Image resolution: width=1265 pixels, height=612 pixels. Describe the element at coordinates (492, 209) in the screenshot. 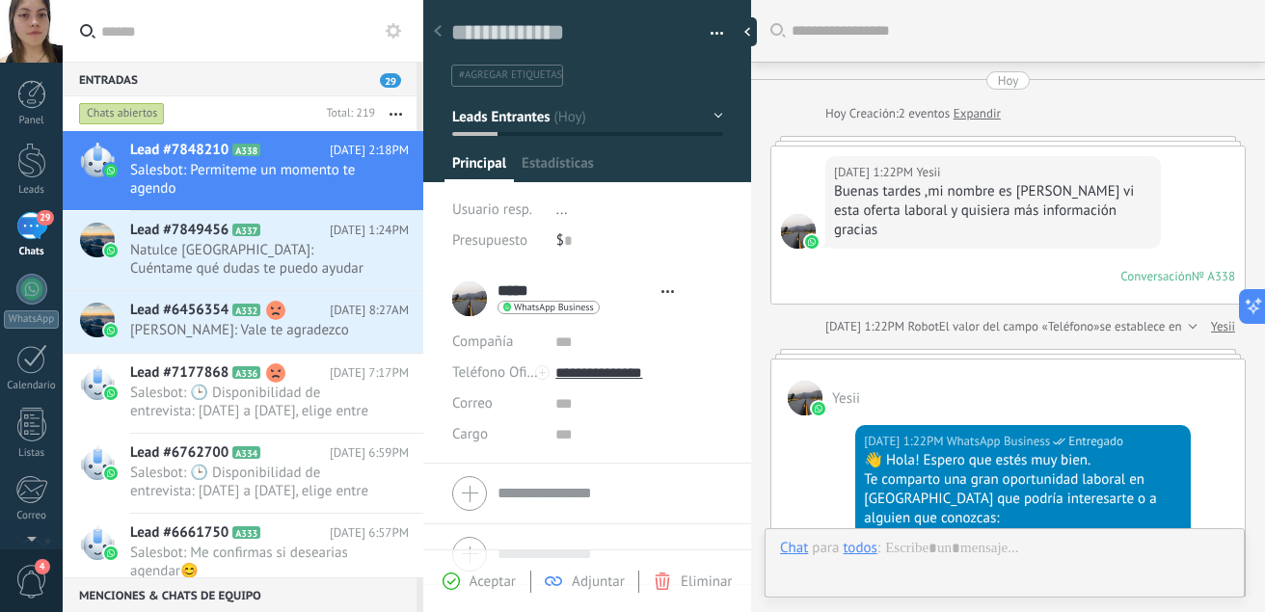

I see `span: Usuario resp.` at that location.